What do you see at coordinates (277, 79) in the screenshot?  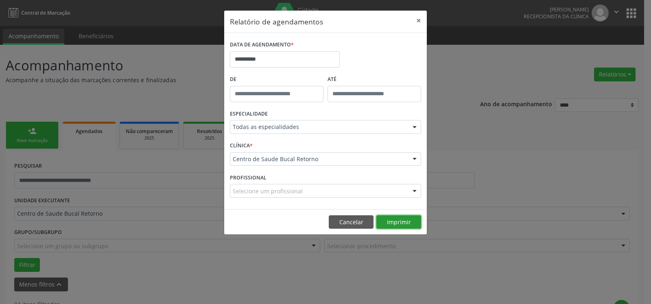 I see `label: De` at bounding box center [277, 79].